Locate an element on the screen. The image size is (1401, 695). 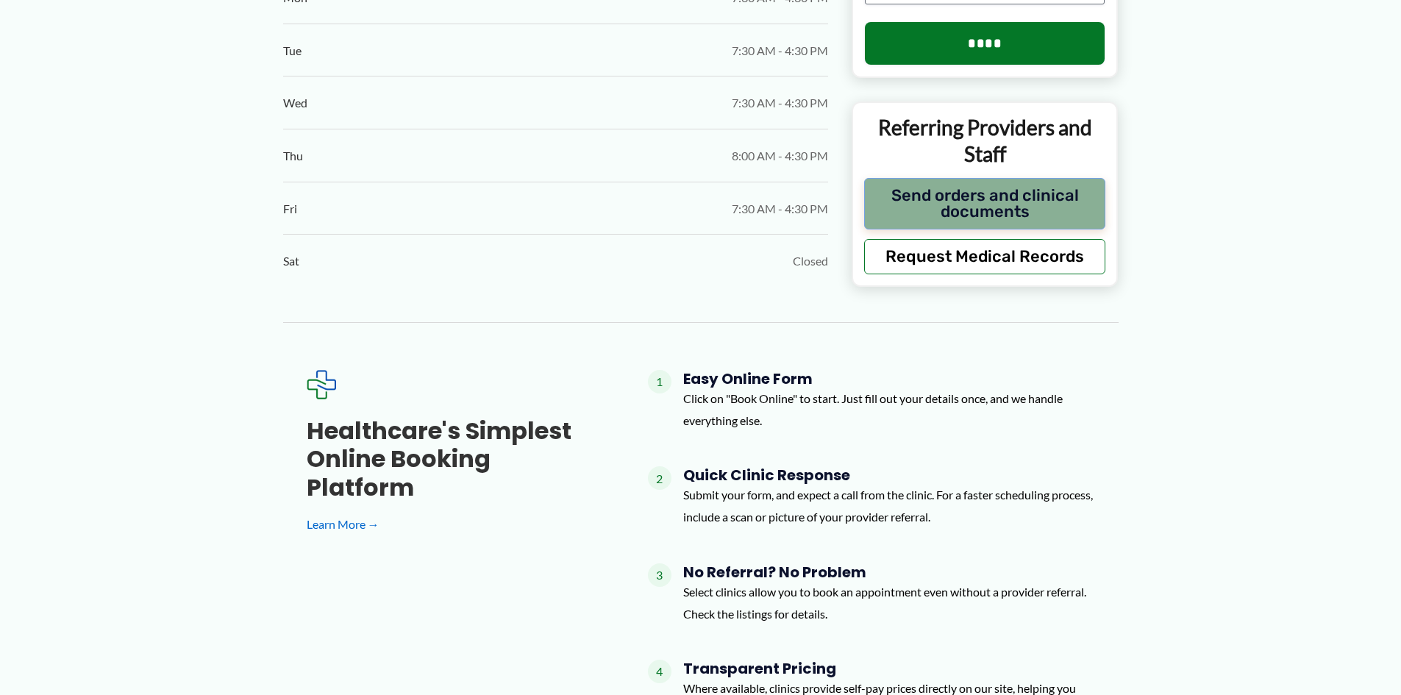
span: Fri is located at coordinates (290, 209).